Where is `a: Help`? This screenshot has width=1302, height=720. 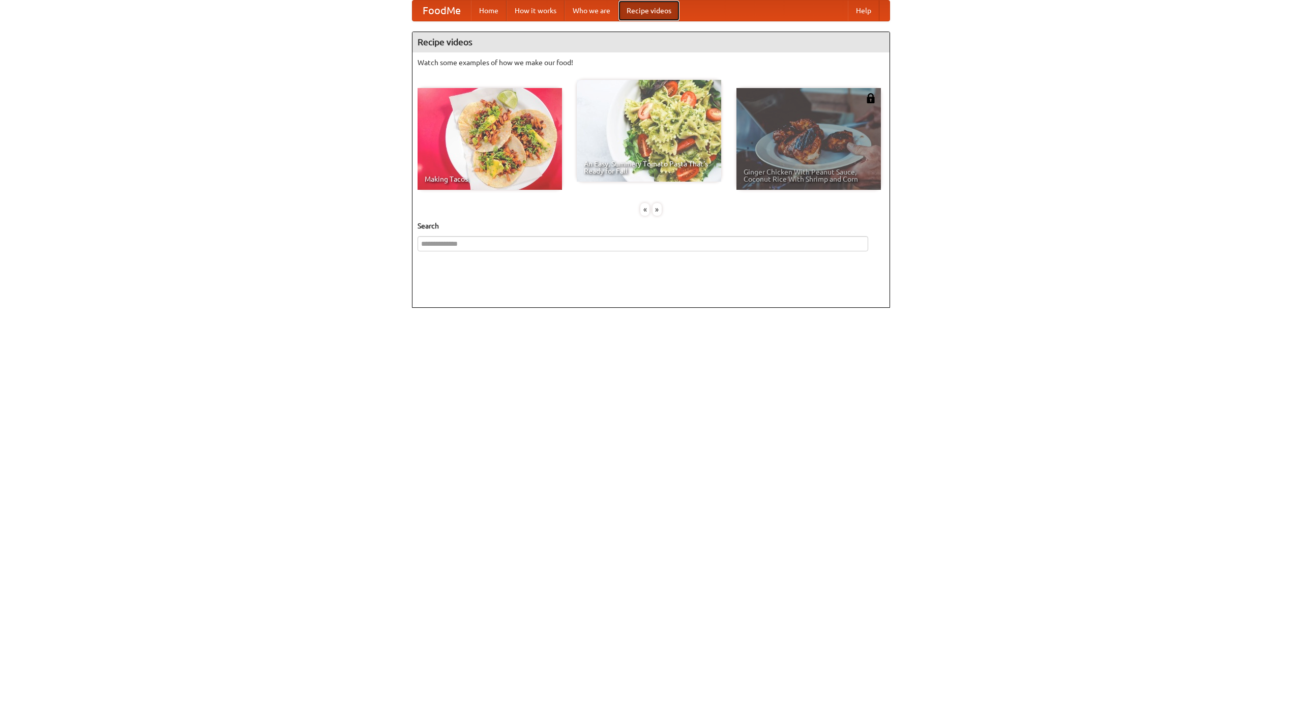
a: Help is located at coordinates (864, 11).